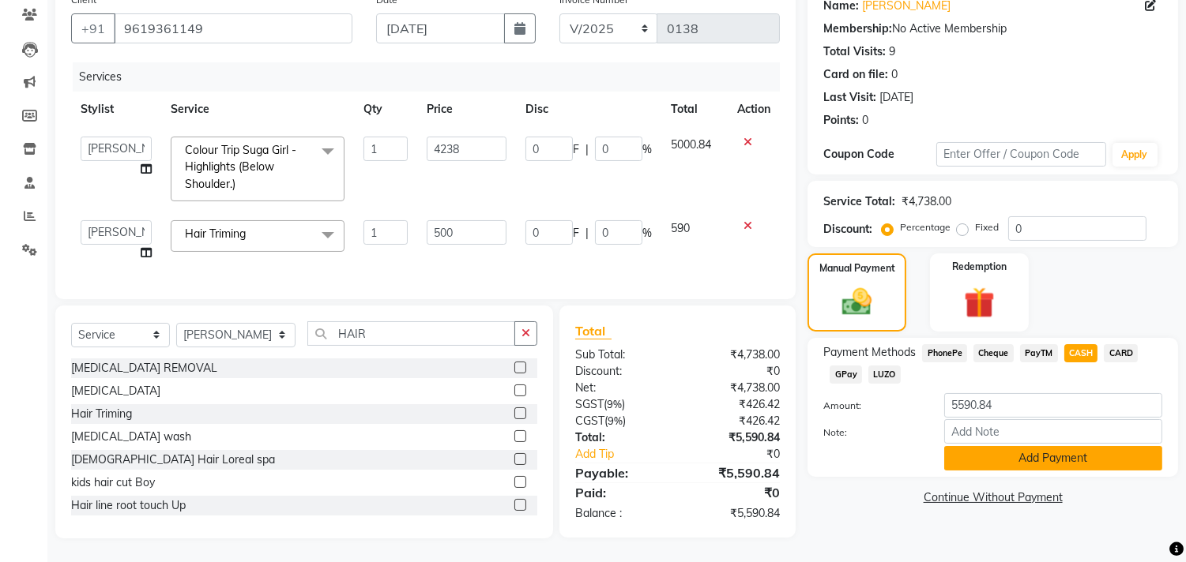 Image resolution: width=1186 pixels, height=562 pixels. What do you see at coordinates (620, 438) in the screenshot?
I see `div: Total:` at bounding box center [620, 438].